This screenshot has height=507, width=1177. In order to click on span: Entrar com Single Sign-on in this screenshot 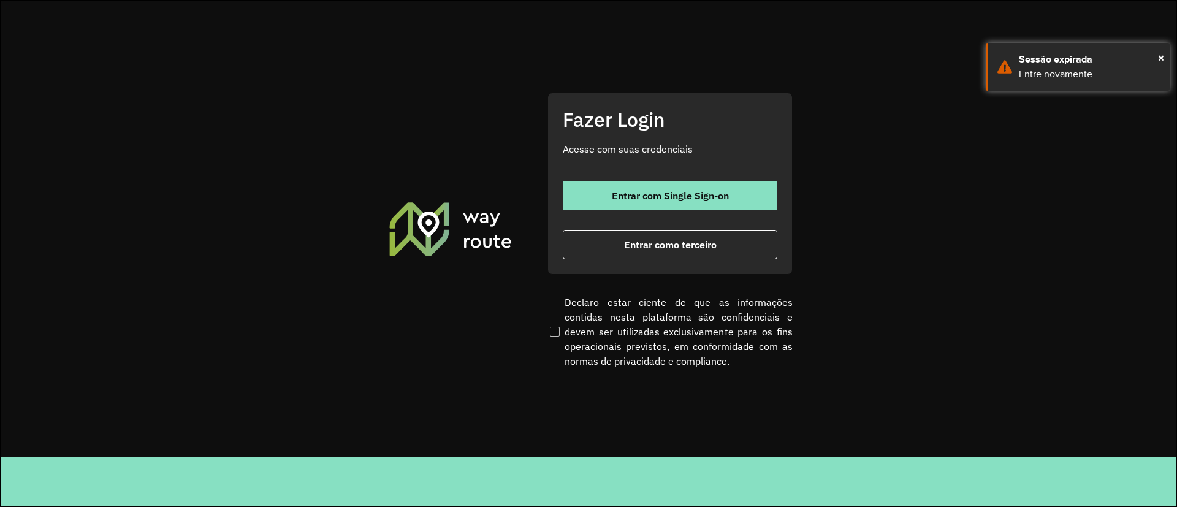, I will do `click(670, 195)`.